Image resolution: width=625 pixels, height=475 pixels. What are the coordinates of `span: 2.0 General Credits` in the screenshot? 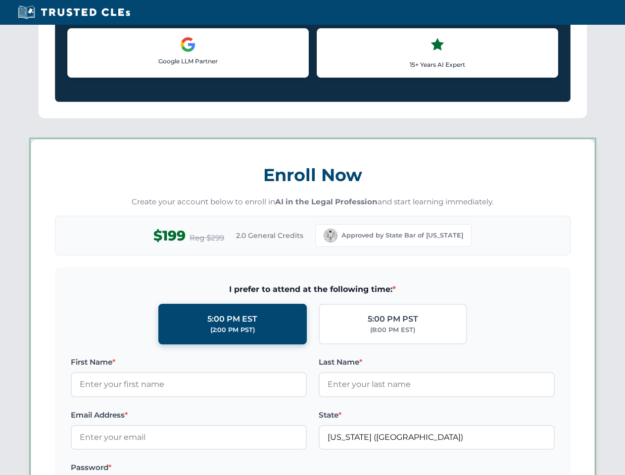 It's located at (270, 236).